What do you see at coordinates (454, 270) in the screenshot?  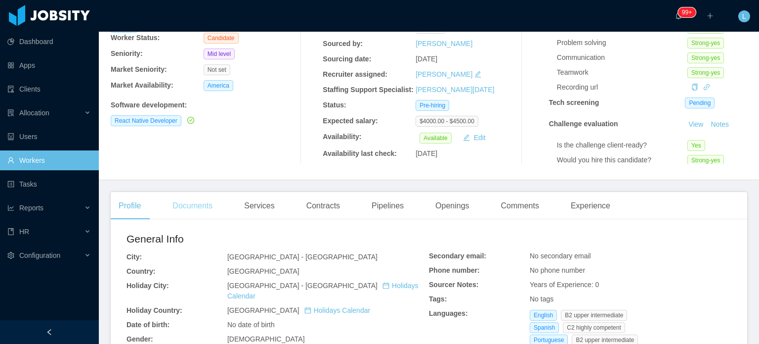 I see `b: Phone number:` at bounding box center [454, 270].